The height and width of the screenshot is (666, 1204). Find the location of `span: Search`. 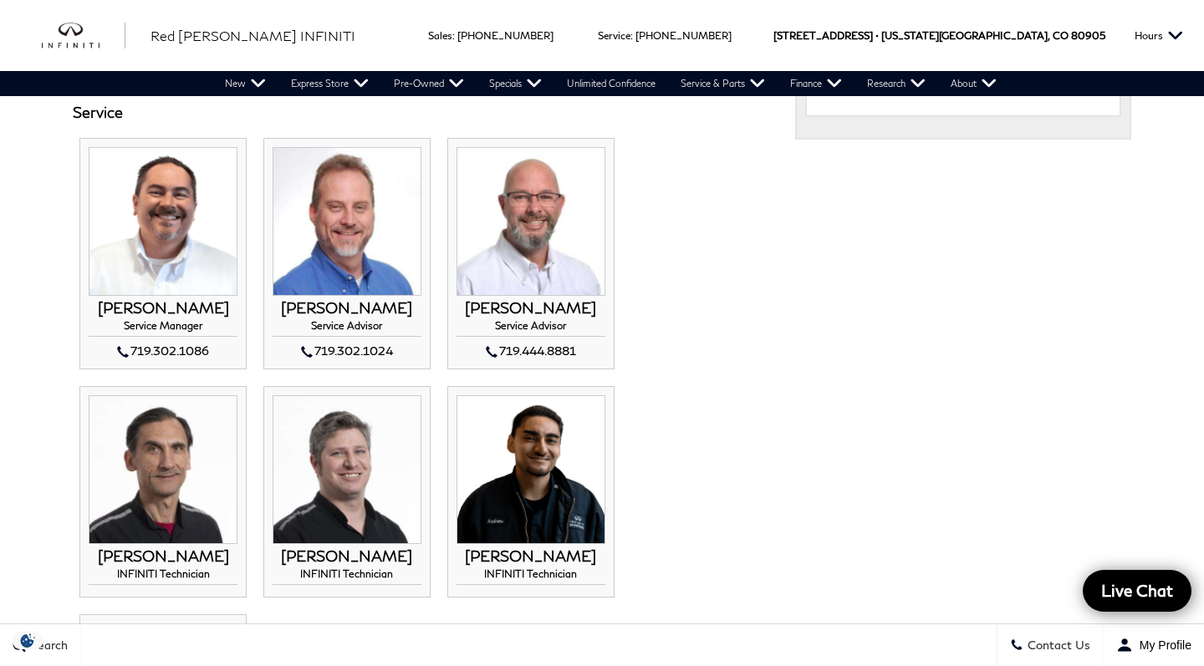

span: Search is located at coordinates (47, 646).